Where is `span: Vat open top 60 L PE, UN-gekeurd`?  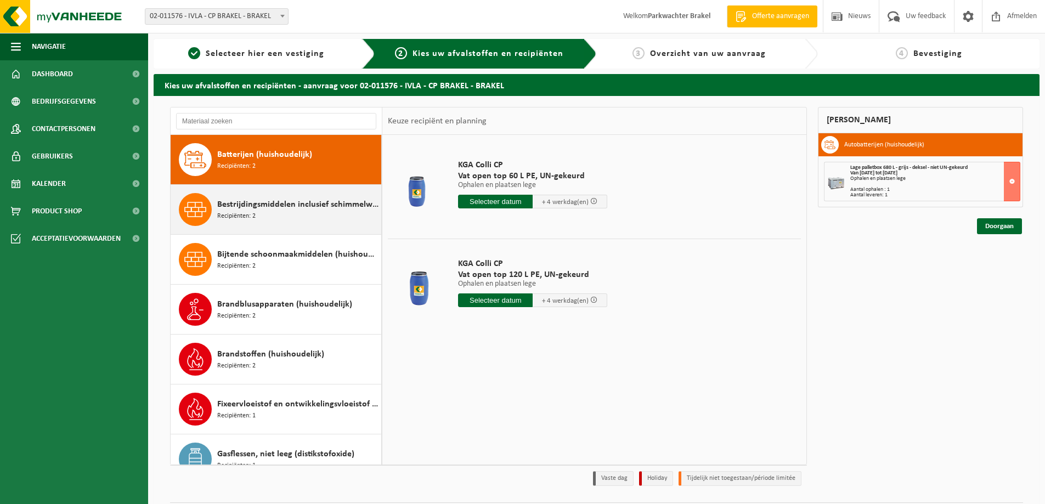 span: Vat open top 60 L PE, UN-gekeurd is located at coordinates (533, 176).